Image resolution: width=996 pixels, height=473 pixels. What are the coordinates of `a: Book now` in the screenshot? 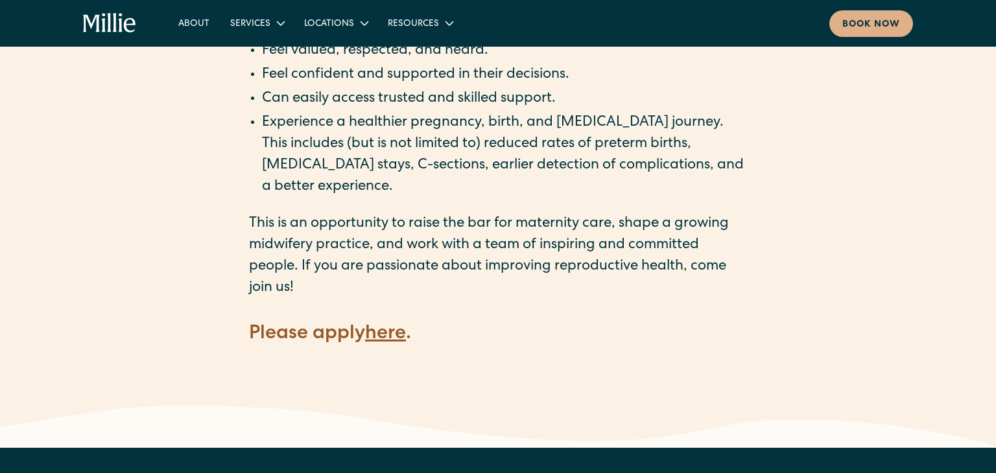 It's located at (871, 23).